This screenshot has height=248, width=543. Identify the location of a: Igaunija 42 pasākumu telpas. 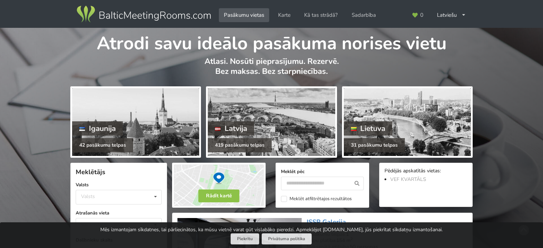
(136, 122).